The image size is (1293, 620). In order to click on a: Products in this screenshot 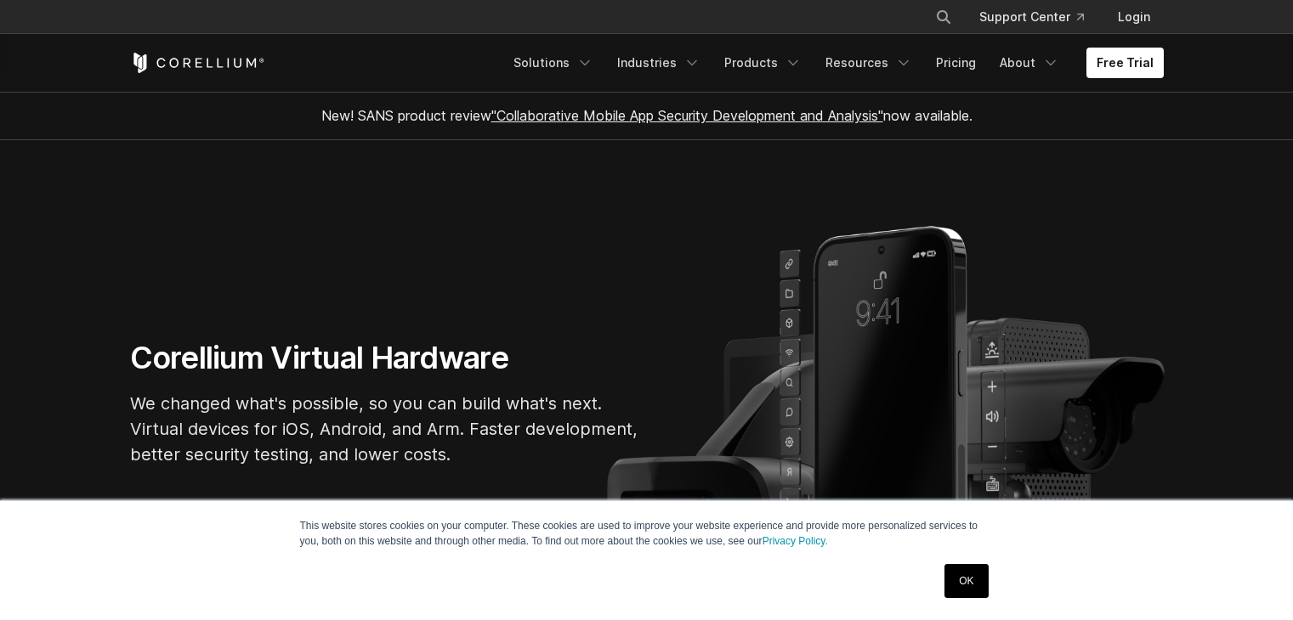, I will do `click(762, 63)`.